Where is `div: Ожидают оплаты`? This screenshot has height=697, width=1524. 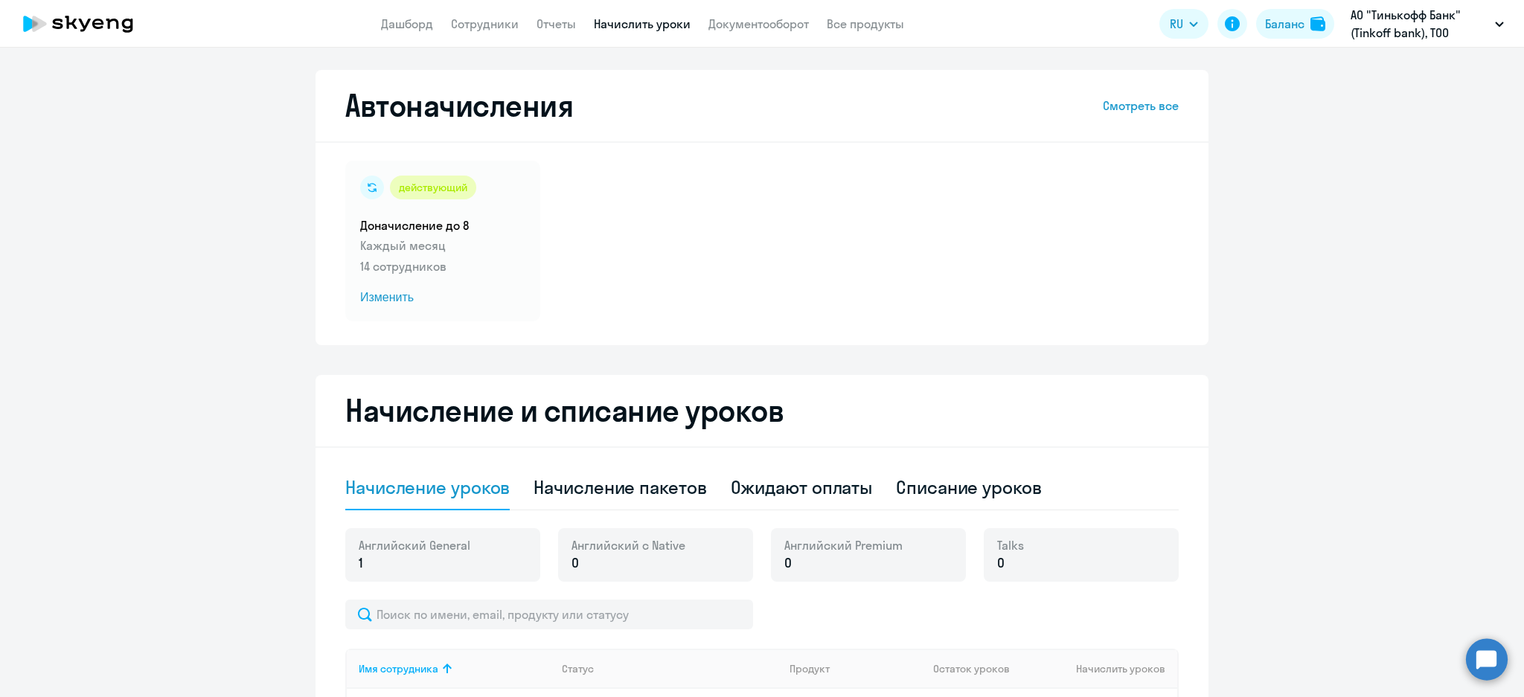 div: Ожидают оплаты is located at coordinates (801, 487).